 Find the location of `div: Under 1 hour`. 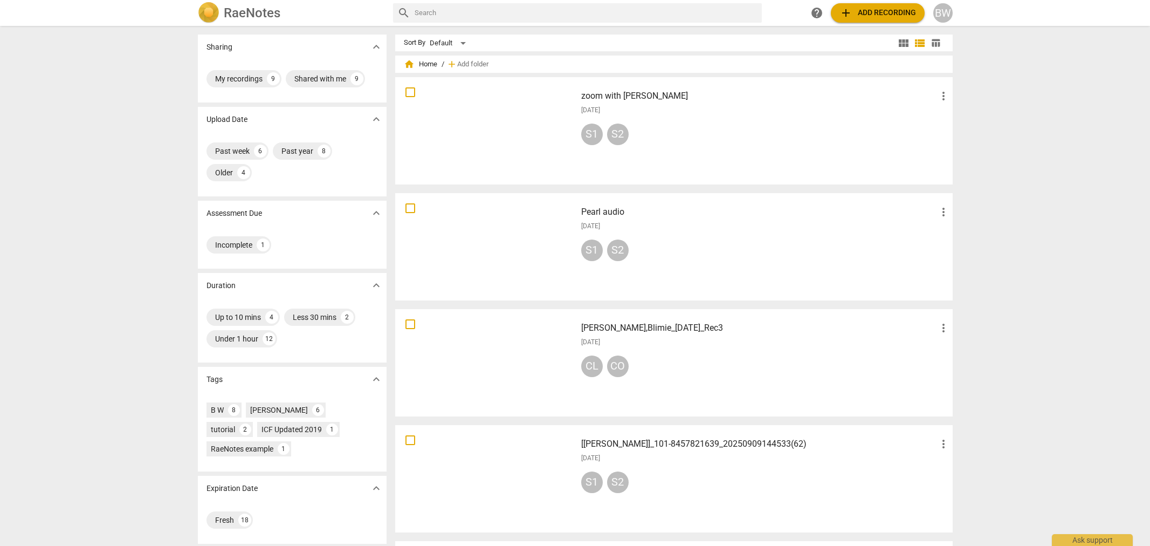

div: Under 1 hour is located at coordinates (237, 339).